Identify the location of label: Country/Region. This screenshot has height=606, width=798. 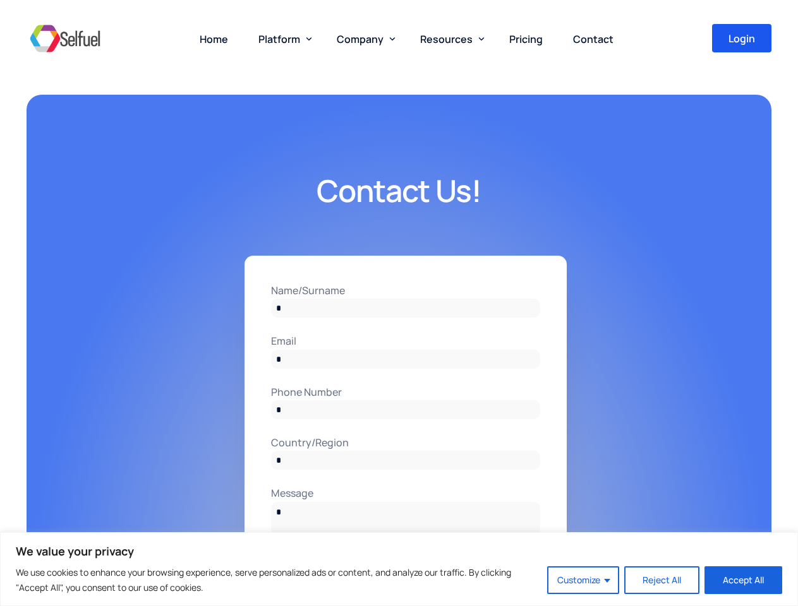
(405, 443).